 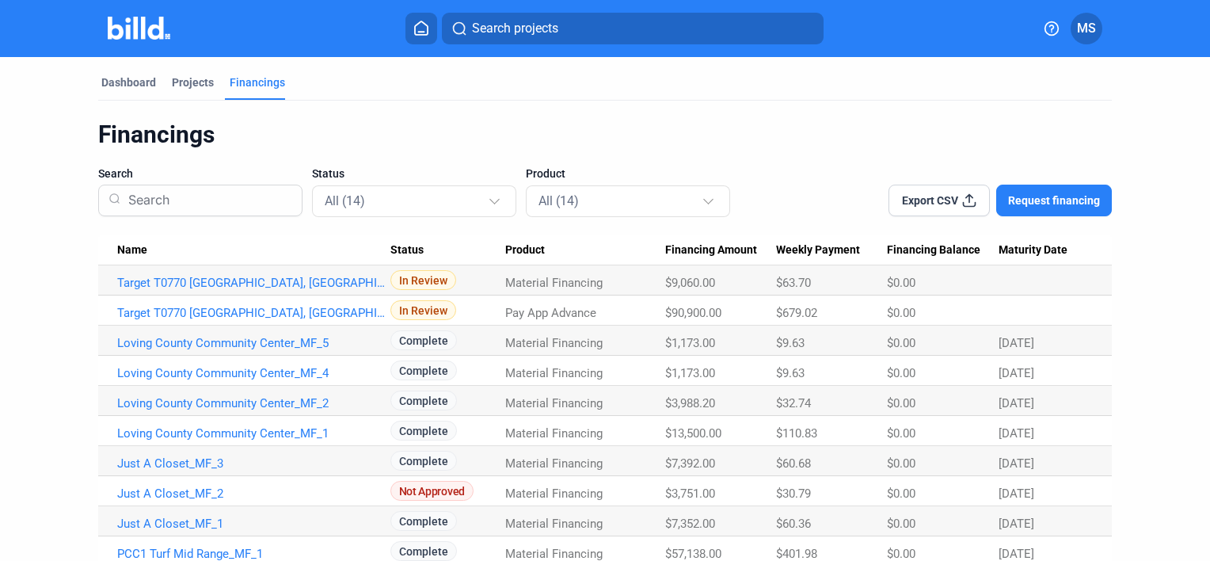 What do you see at coordinates (793, 463) in the screenshot?
I see `span: $60.68` at bounding box center [793, 463].